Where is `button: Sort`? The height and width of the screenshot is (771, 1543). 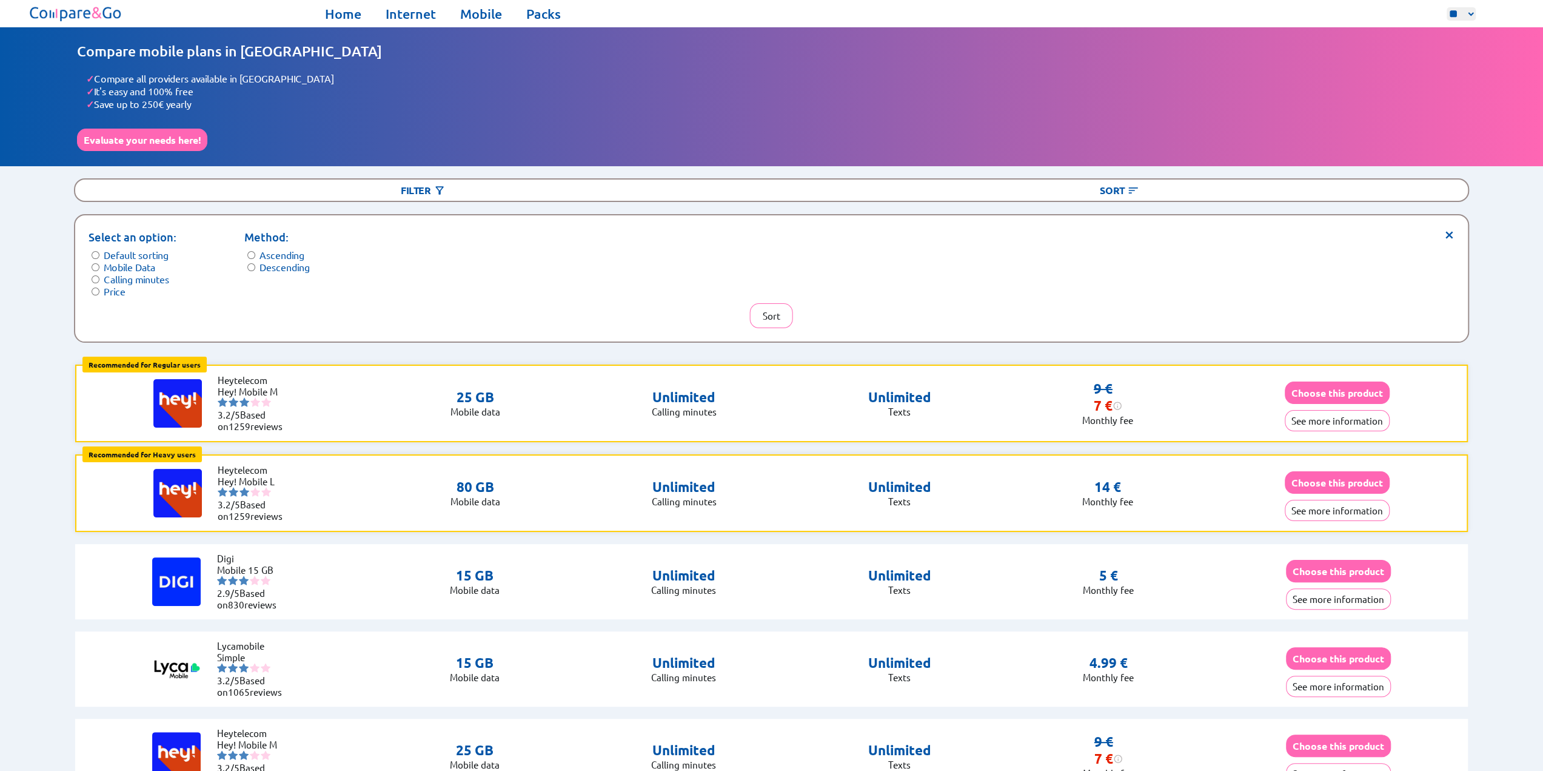
button: Sort is located at coordinates (771, 315).